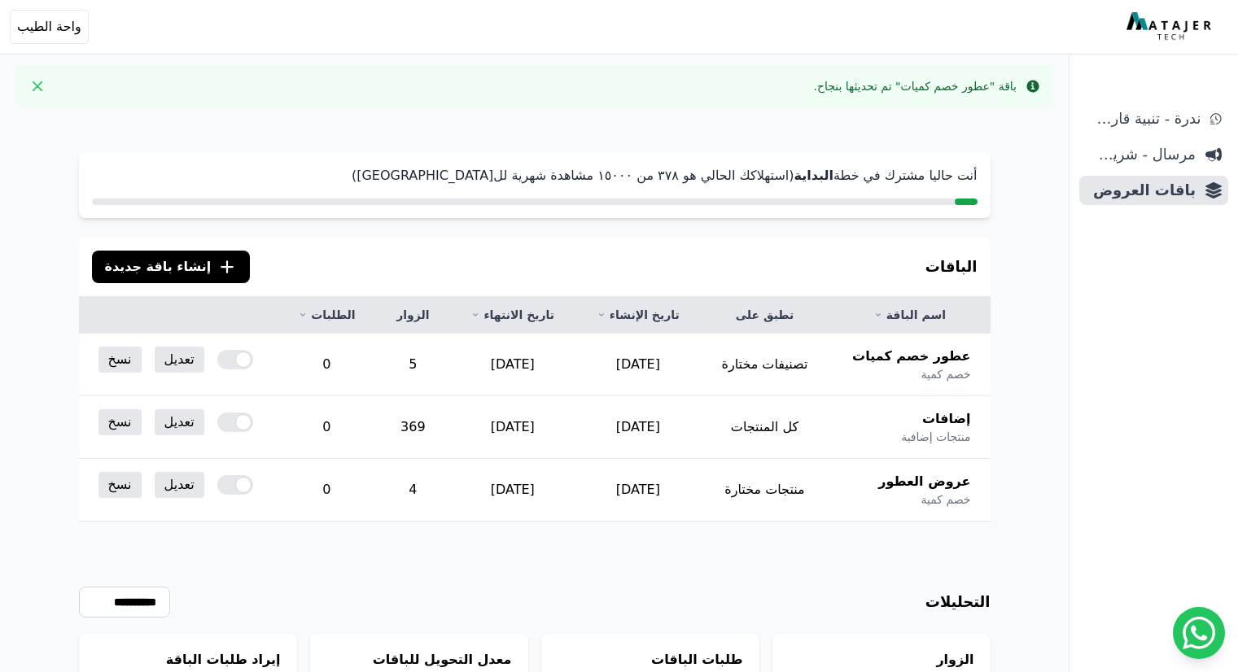 Image resolution: width=1238 pixels, height=672 pixels. I want to click on a: اسم الباقة, so click(909, 315).